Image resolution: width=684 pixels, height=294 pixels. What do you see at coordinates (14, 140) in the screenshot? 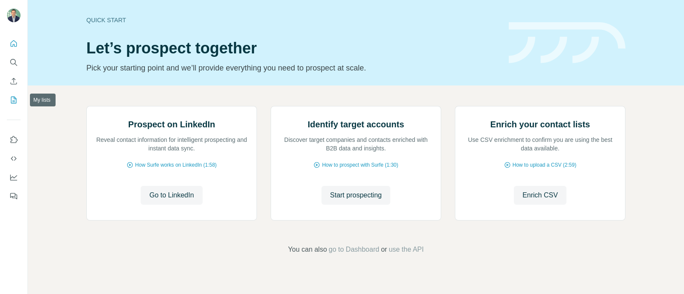
I see `button: Use Surfe on LinkedIn` at bounding box center [14, 140].